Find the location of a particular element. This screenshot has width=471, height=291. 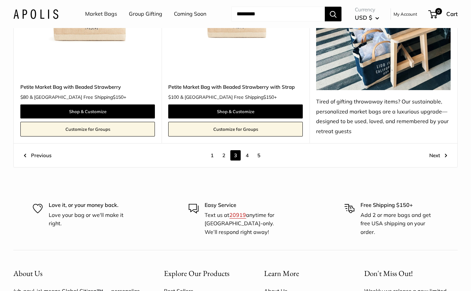

div: Tired of gifting throwaway items? Our sustainable, personalized market bags are a luxurious upgra... is located at coordinates (383, 117).